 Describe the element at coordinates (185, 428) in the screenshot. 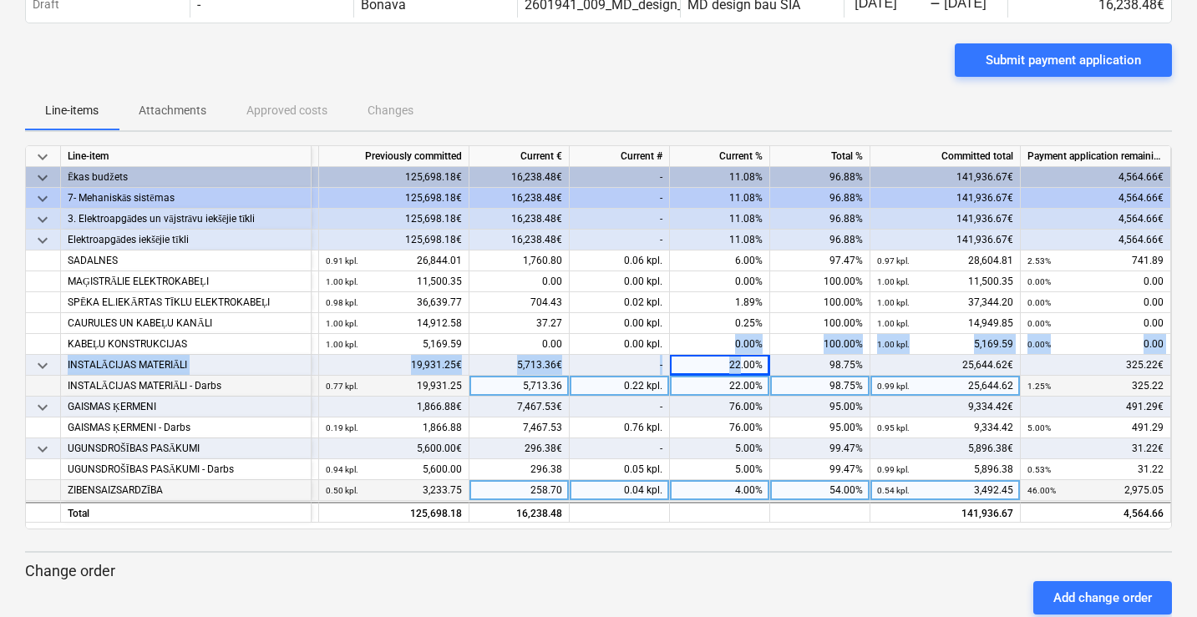

I see `div: GAISMAS ĶERMENI - Darbs` at that location.